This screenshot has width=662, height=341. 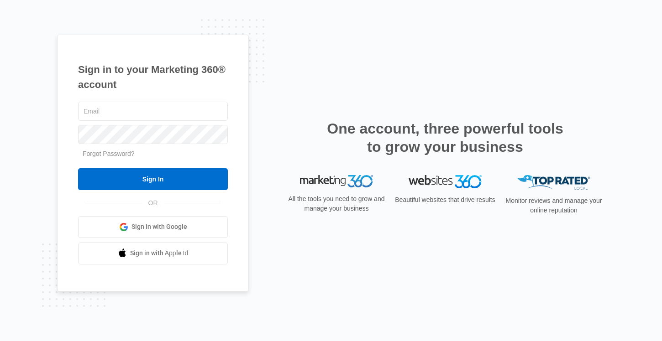 What do you see at coordinates (153, 203) in the screenshot?
I see `span: OR` at bounding box center [153, 203].